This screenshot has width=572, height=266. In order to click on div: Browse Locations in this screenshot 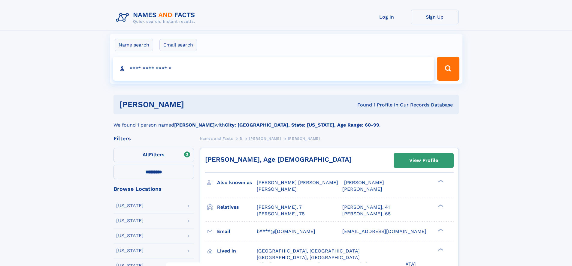, I will do `click(154, 189)`.